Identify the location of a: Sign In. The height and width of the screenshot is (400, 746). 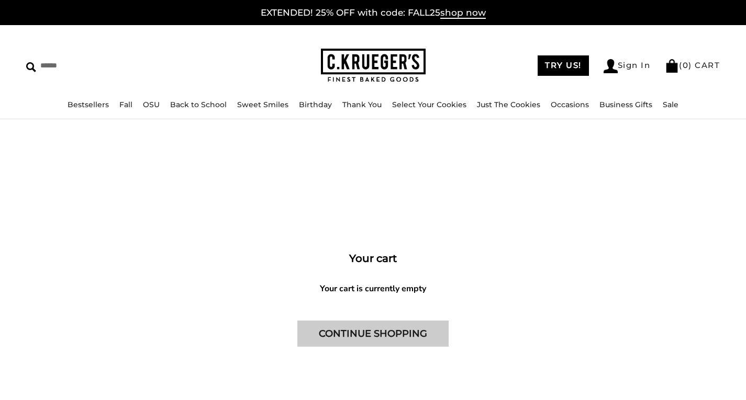
(627, 66).